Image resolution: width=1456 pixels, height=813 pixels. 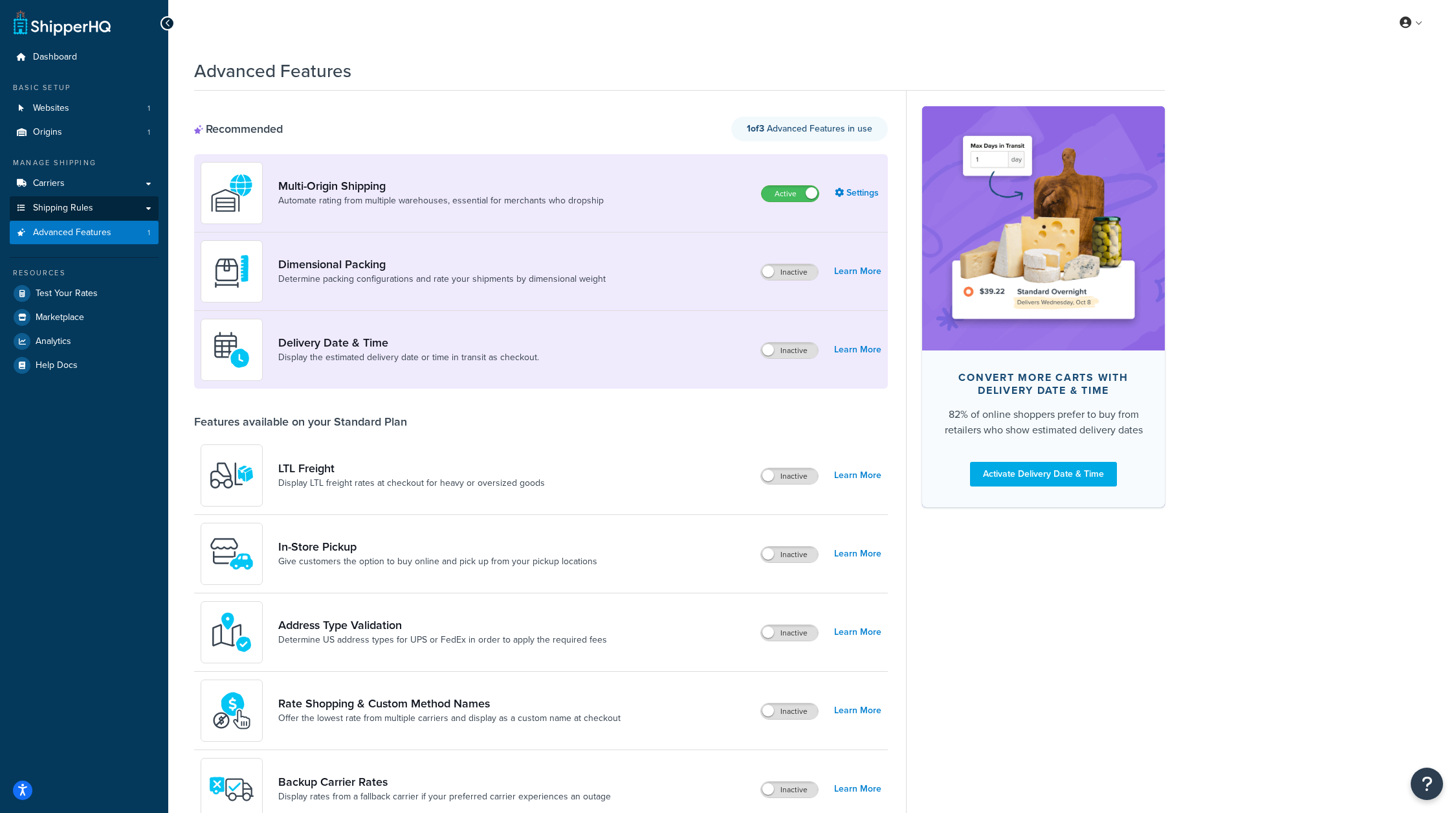 I want to click on a: Automate rating from multiple warehouses, essential for merchants who dropship, so click(x=441, y=201).